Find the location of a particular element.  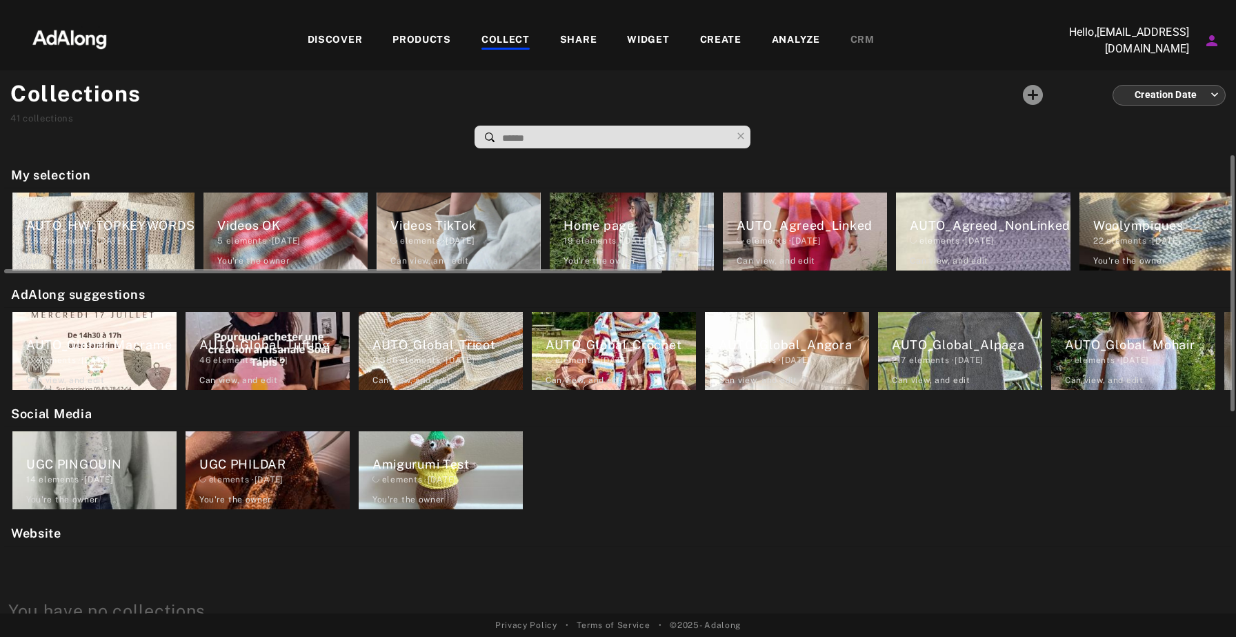

div: PRODUCTS is located at coordinates (422, 41).